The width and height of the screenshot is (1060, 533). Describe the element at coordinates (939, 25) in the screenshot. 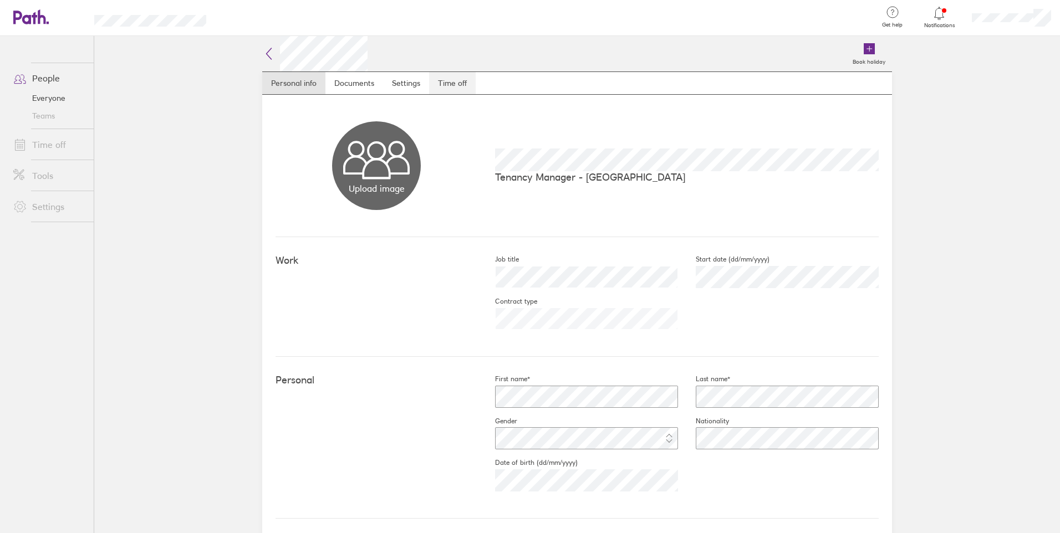

I see `span: Notifications` at that location.